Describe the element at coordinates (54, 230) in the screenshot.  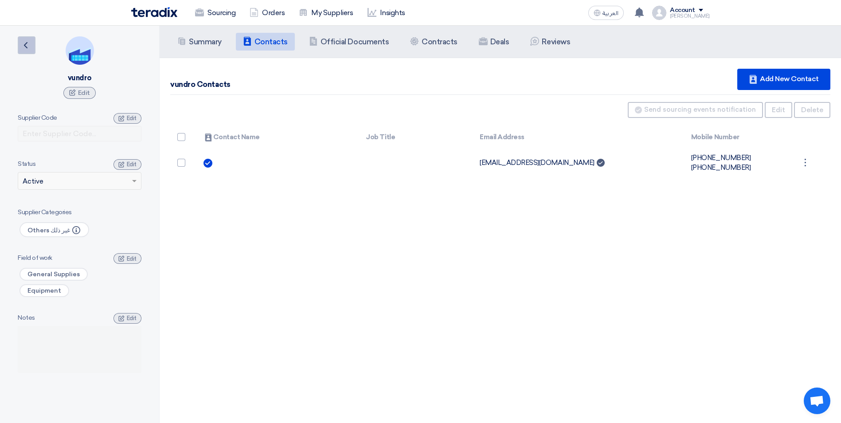
I see `span: Others غير ذلك` at that location.